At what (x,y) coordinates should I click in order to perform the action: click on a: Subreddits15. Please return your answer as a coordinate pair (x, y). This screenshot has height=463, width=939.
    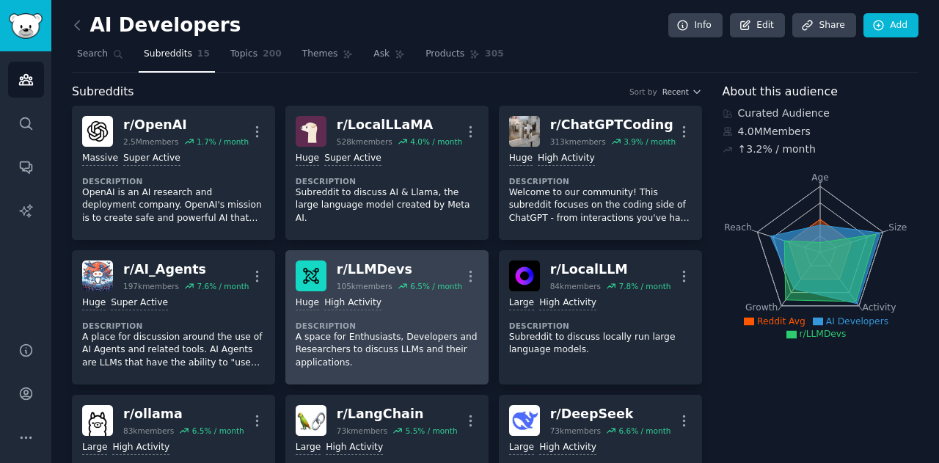
    Looking at the image, I should click on (177, 57).